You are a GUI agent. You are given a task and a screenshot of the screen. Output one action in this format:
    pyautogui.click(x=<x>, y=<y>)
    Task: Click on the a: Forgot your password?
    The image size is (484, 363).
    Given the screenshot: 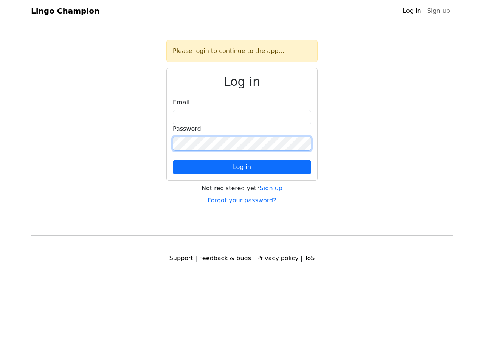 What is the action you would take?
    pyautogui.click(x=242, y=200)
    